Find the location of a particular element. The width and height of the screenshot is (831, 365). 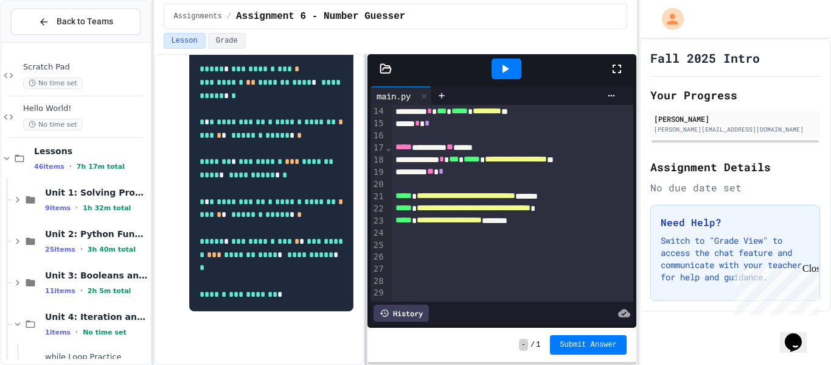

button: Grade is located at coordinates (227, 41).